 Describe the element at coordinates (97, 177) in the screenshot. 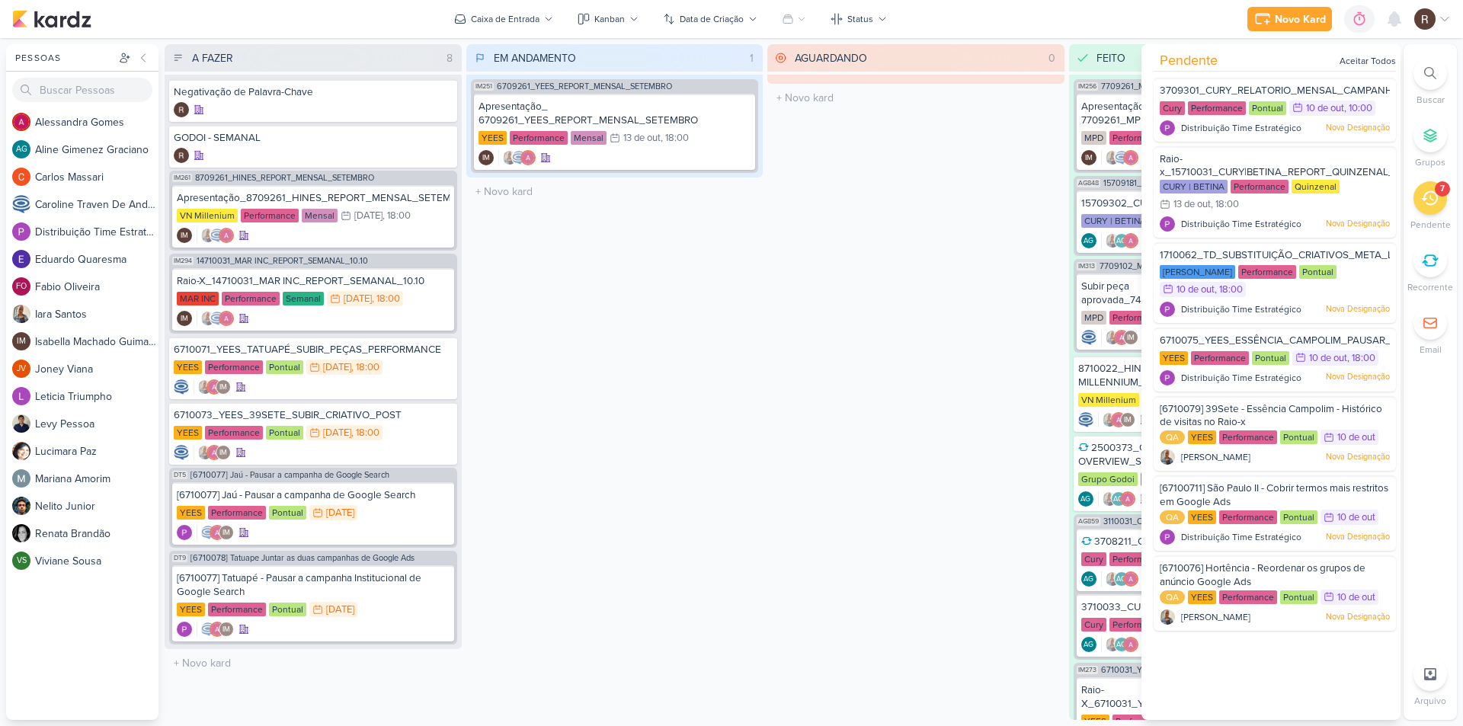

I see `div: C a r l o s M a s s a r i` at that location.